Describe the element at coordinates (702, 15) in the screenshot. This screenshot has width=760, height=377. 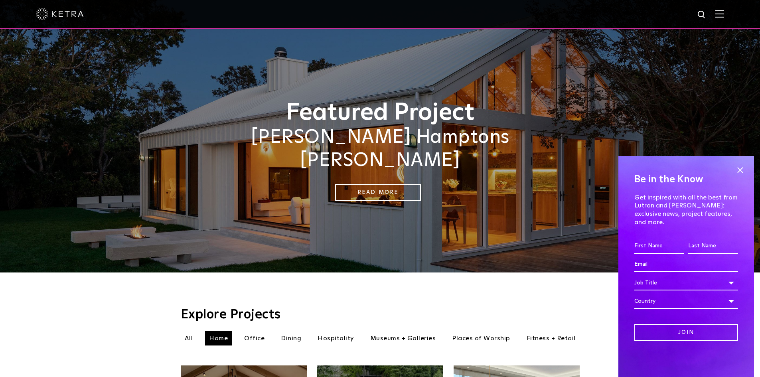
I see `img: search icon` at that location.